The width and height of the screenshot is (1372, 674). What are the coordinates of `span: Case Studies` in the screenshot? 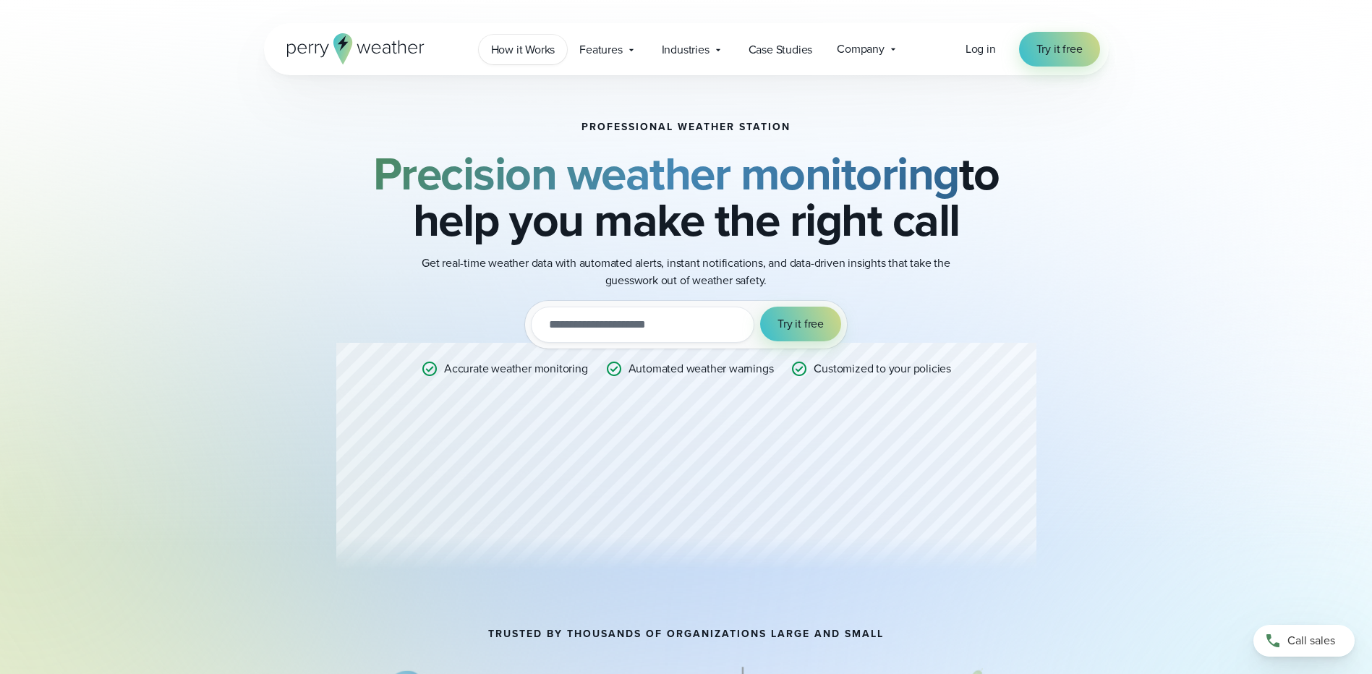 It's located at (780, 50).